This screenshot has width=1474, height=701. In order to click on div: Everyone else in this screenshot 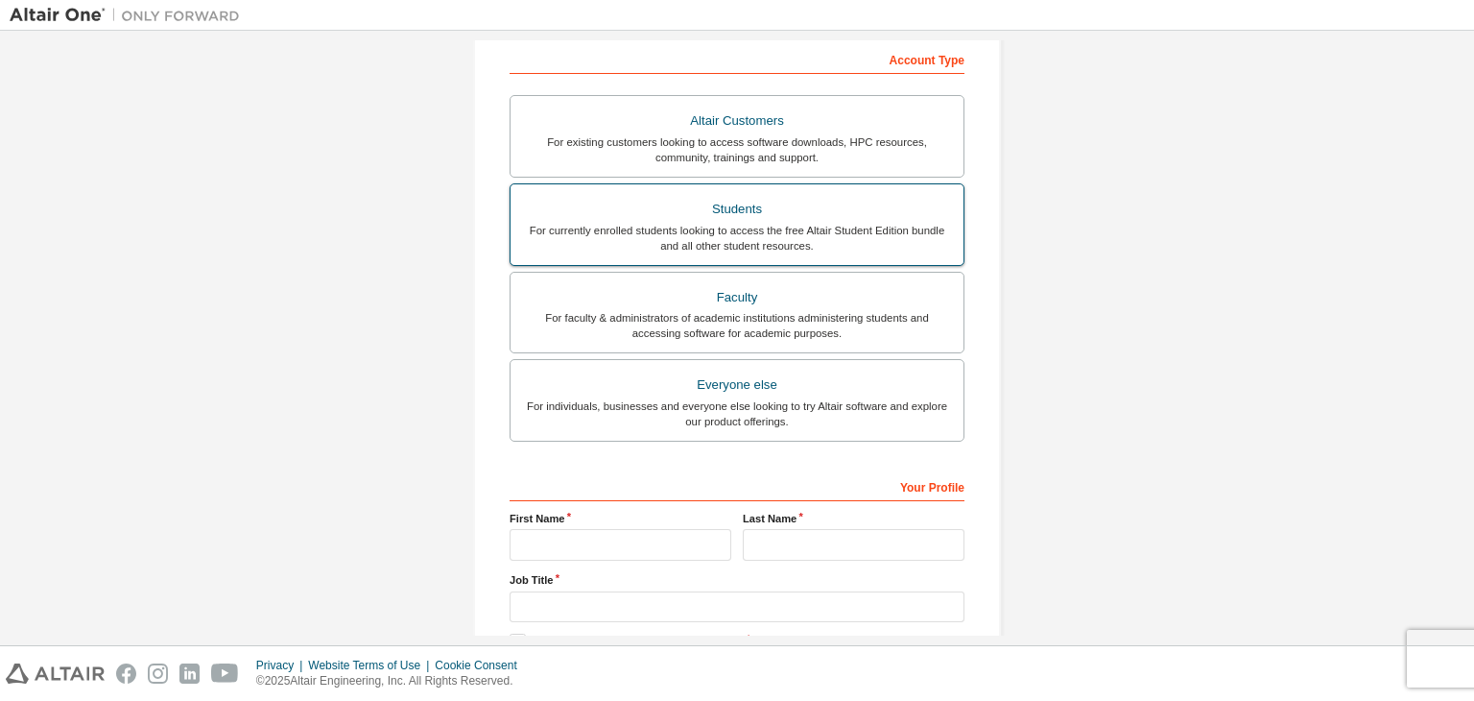, I will do `click(737, 385)`.